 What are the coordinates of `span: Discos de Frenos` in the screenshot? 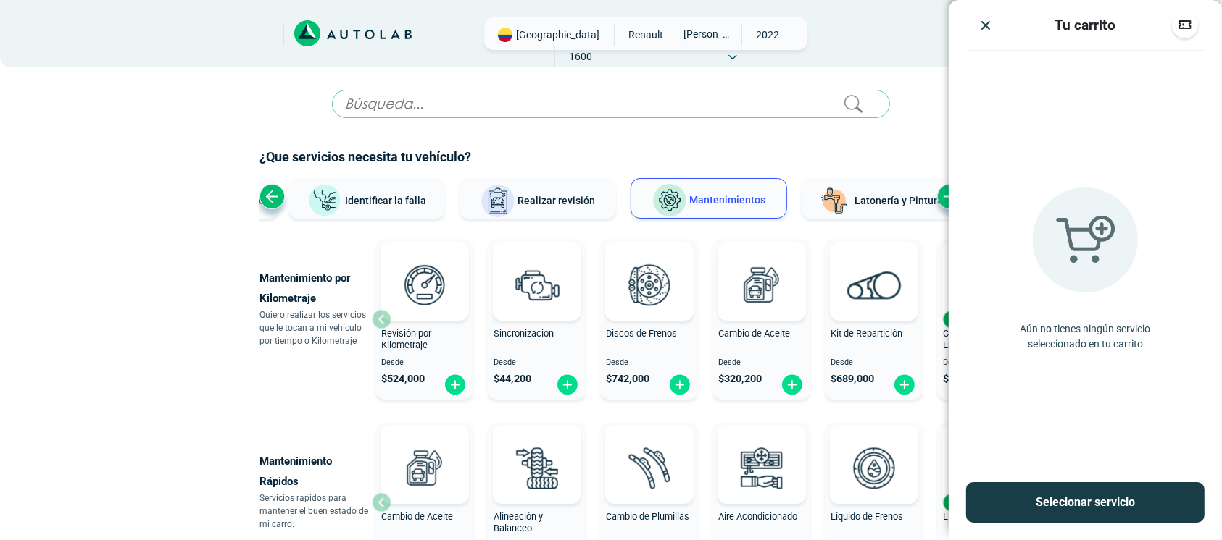 It's located at (641, 333).